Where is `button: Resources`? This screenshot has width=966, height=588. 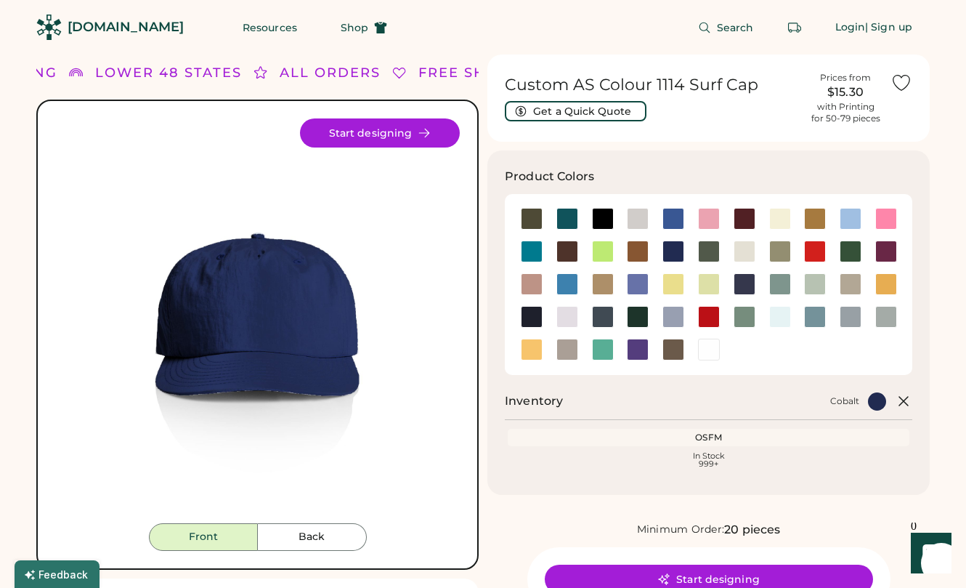
button: Resources is located at coordinates (269, 28).